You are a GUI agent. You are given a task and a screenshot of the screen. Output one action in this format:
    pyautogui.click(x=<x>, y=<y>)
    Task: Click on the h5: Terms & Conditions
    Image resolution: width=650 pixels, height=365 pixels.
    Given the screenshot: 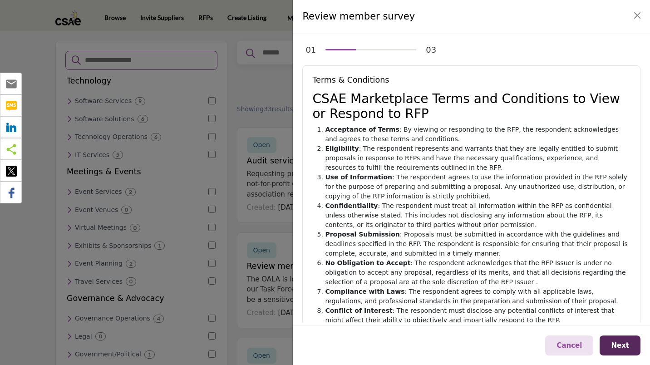 What is the action you would take?
    pyautogui.click(x=472, y=80)
    